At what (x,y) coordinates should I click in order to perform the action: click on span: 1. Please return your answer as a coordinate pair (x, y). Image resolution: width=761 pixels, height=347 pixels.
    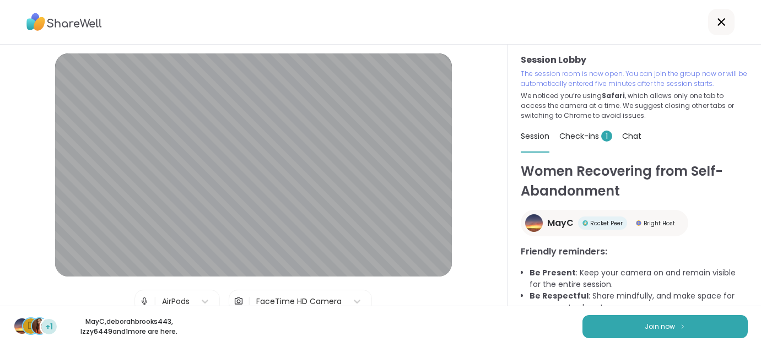
    Looking at the image, I should click on (607, 136).